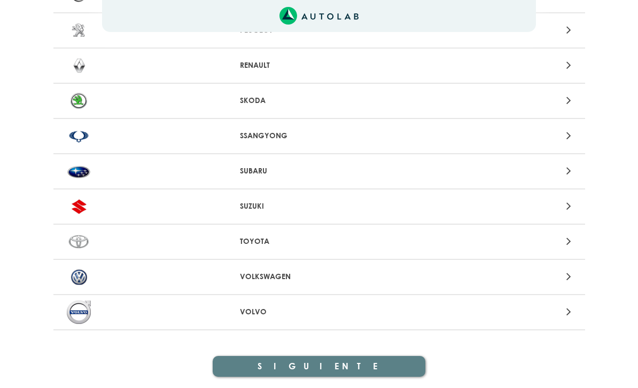 Image resolution: width=638 pixels, height=388 pixels. Describe the element at coordinates (318, 366) in the screenshot. I see `button: SIGUIENTE` at that location.